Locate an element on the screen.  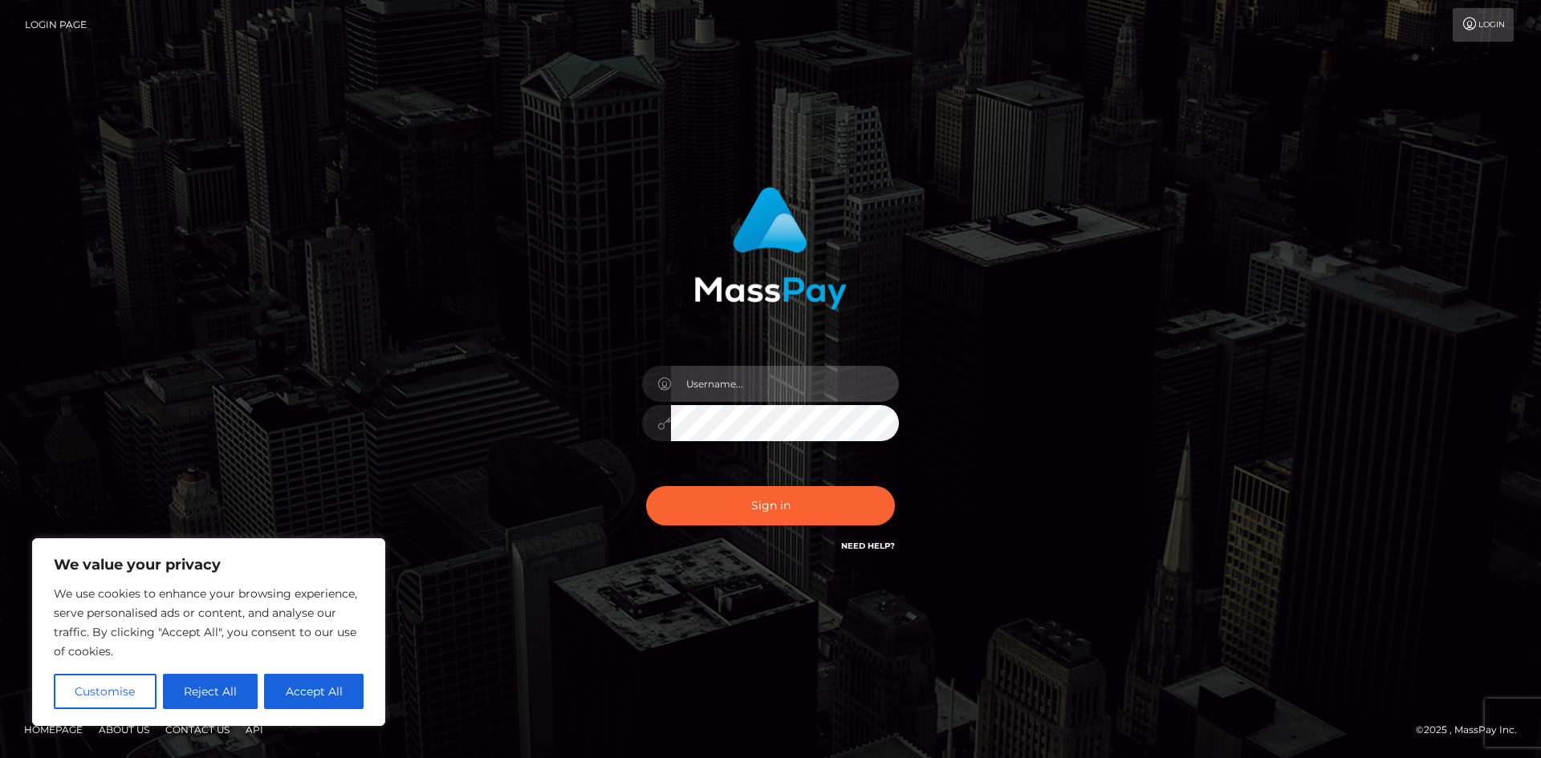
button: Accept All is located at coordinates (314, 692).